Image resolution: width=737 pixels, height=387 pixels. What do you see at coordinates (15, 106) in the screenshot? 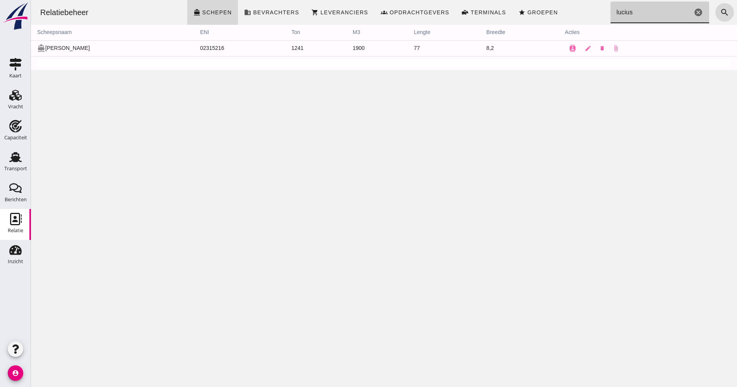
I see `div: Vracht` at bounding box center [15, 106].